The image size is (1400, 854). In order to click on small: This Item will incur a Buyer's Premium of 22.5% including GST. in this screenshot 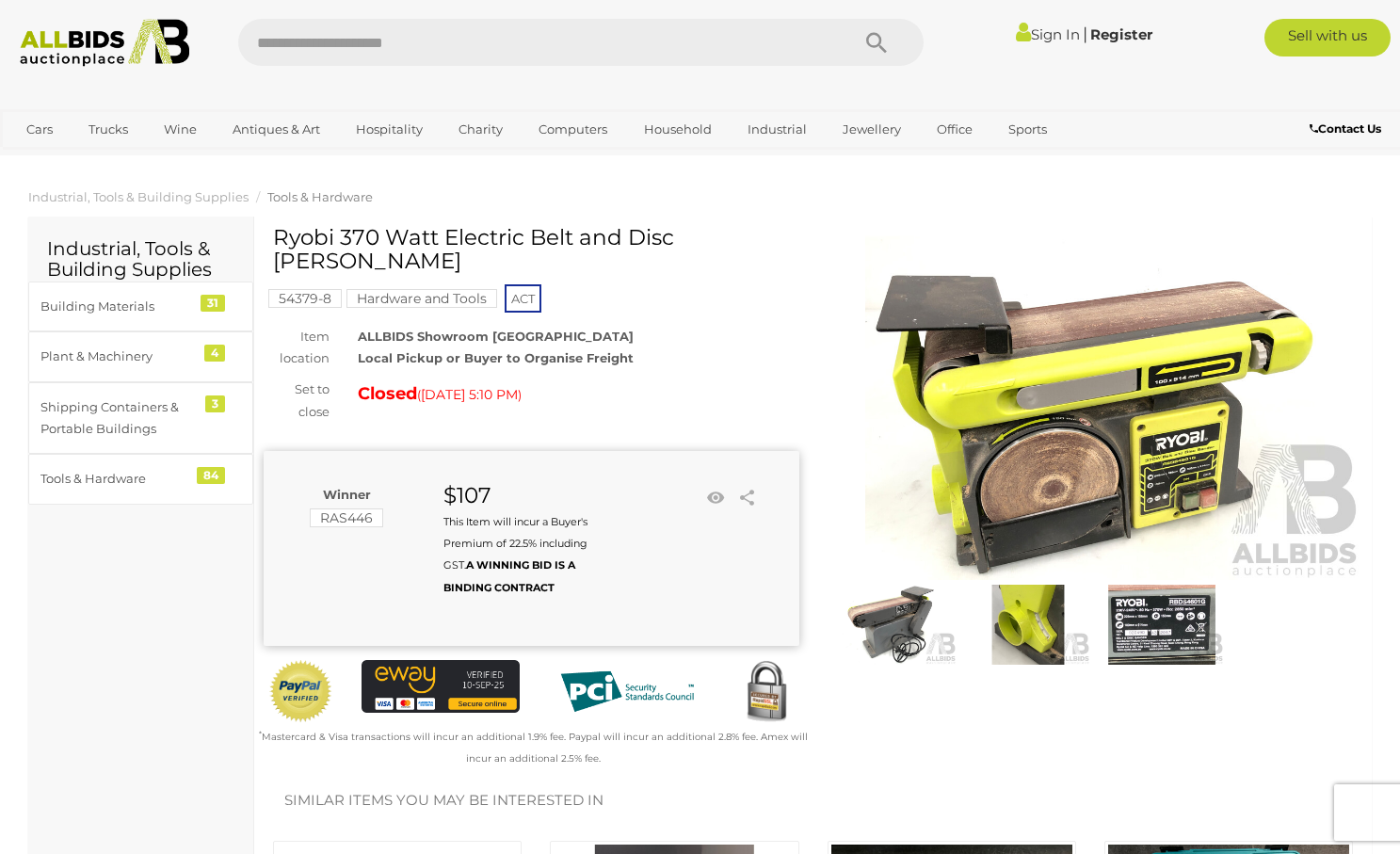, I will do `click(515, 555)`.